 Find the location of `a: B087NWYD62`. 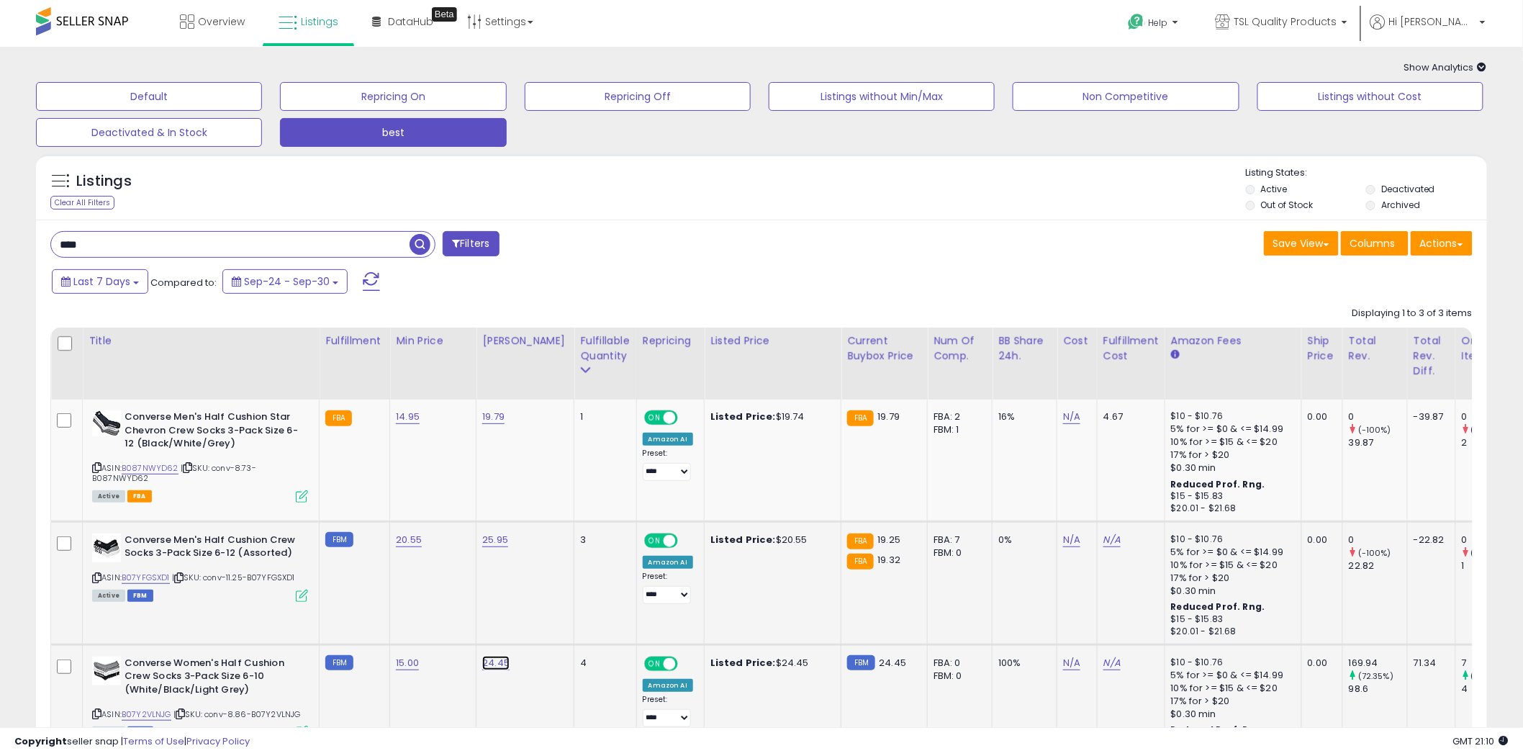

a: B087NWYD62 is located at coordinates (150, 468).